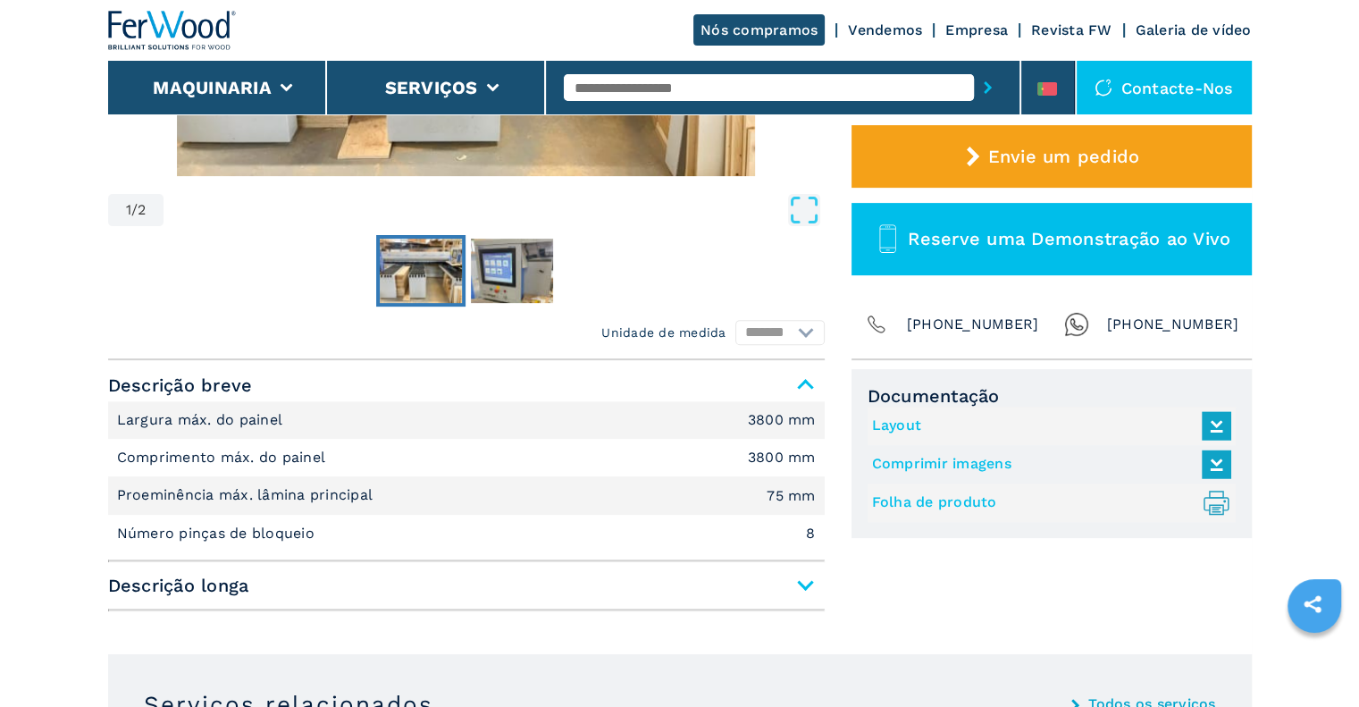 Image resolution: width=1359 pixels, height=707 pixels. Describe the element at coordinates (421, 271) in the screenshot. I see `img: cd561a69dbb6146f1ec8dc9668a7bc20` at that location.